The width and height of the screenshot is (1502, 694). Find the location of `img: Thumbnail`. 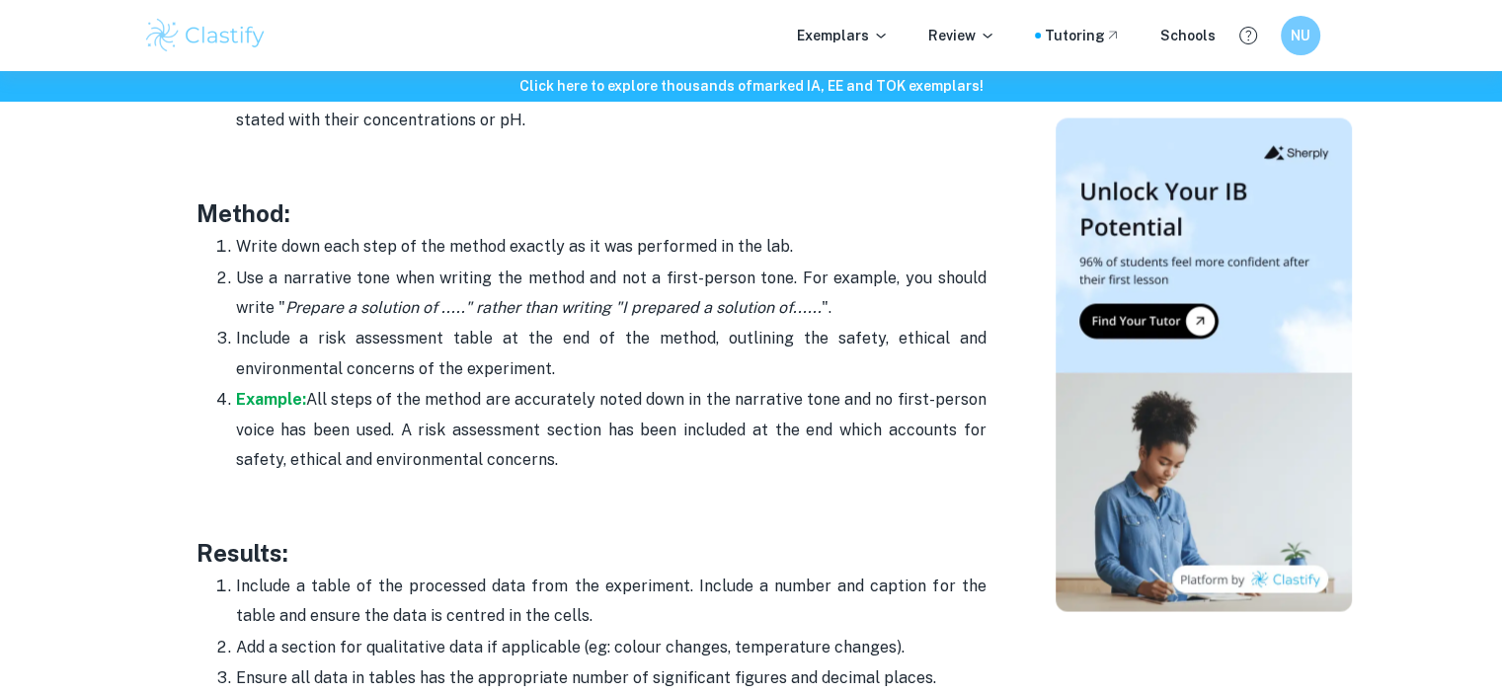

img: Thumbnail is located at coordinates (1204, 365).